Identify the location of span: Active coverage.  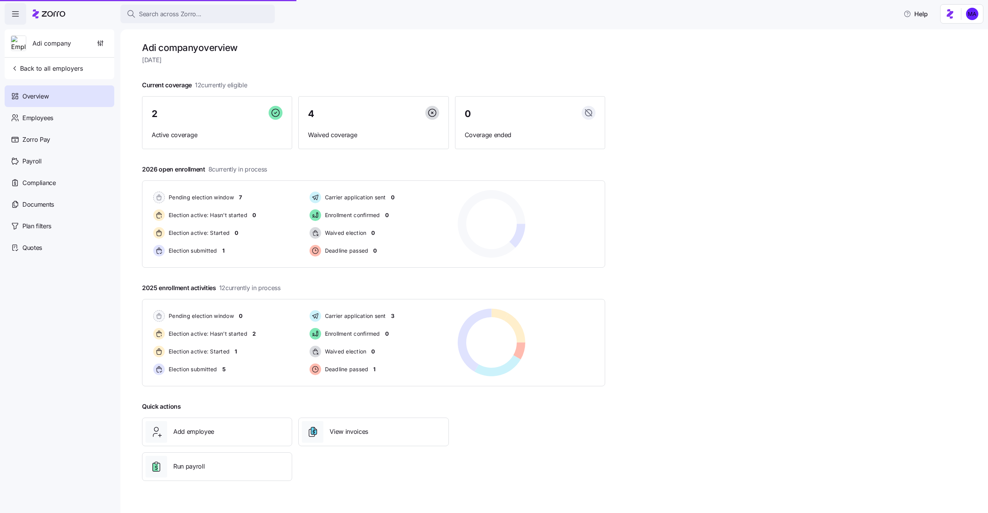
(217, 135).